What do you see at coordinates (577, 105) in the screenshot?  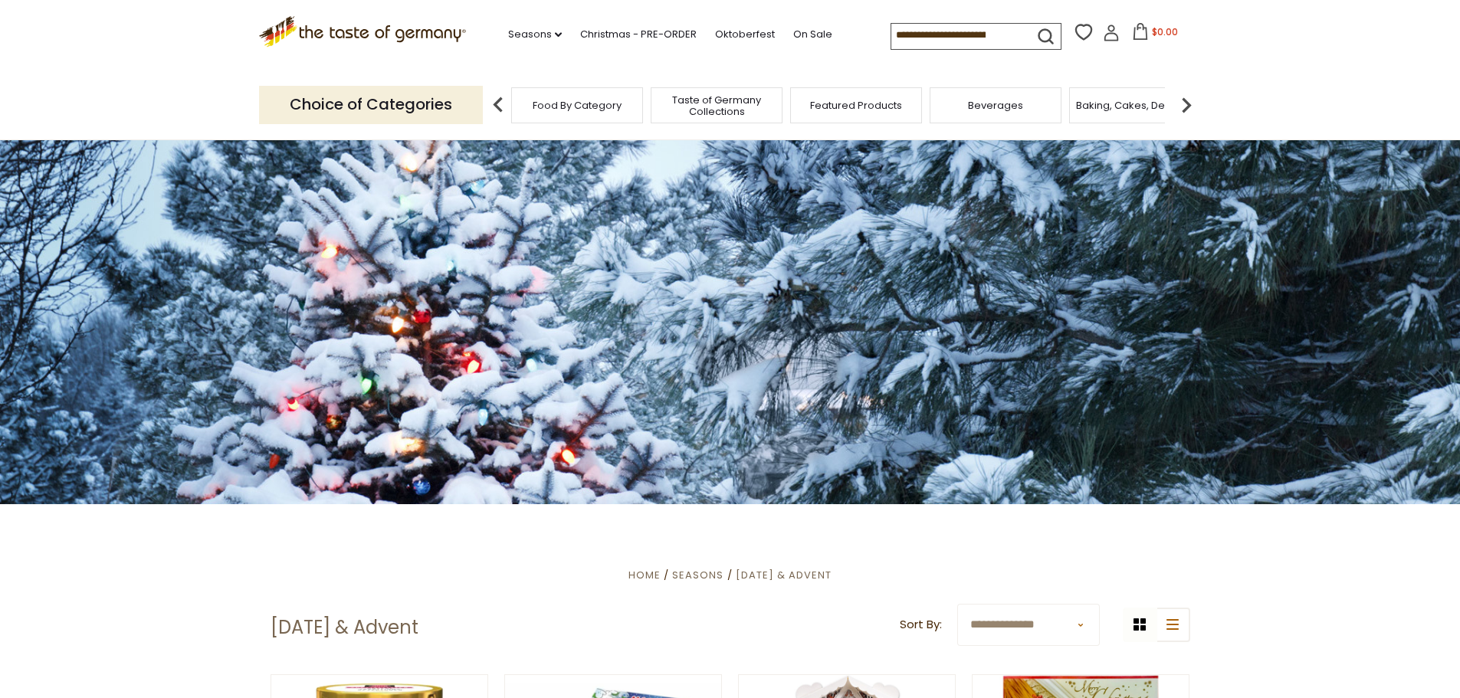 I see `span: Food By Category` at bounding box center [577, 105].